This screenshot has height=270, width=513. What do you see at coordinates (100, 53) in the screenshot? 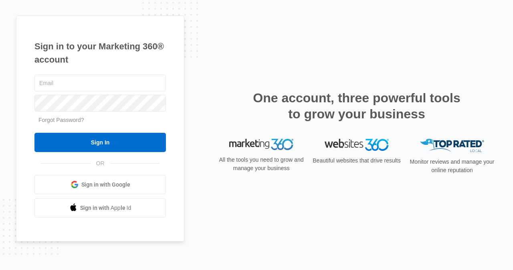
I see `h1: Sign in to your Marketing 360® account` at bounding box center [100, 53].